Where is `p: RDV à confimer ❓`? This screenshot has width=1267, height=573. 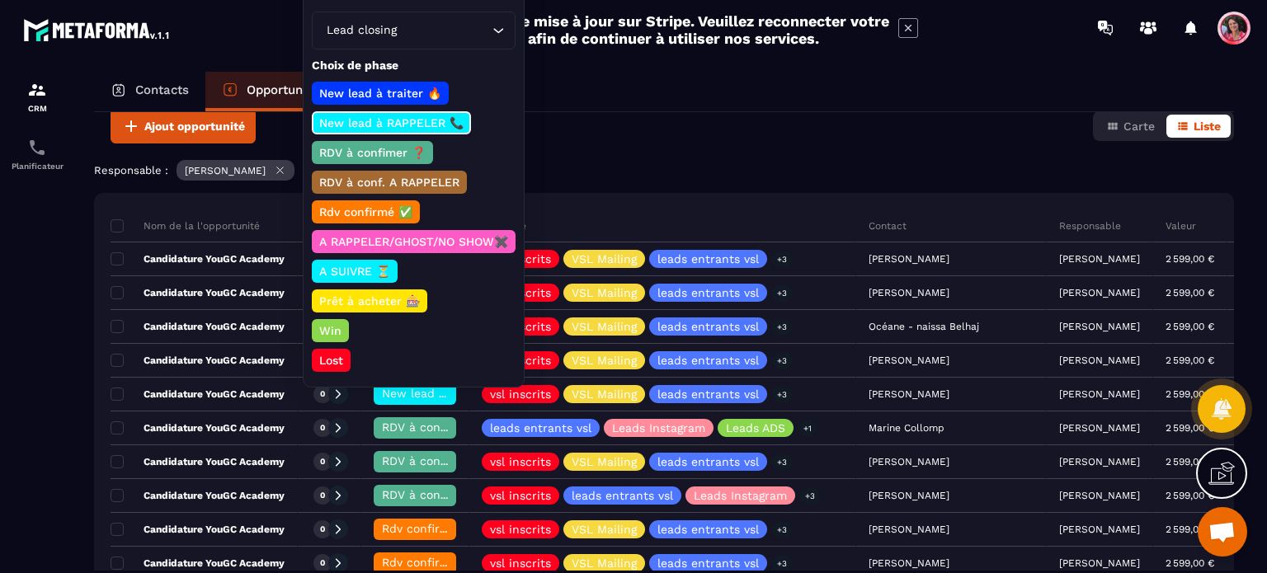
p: RDV à confimer ❓ is located at coordinates (372, 153).